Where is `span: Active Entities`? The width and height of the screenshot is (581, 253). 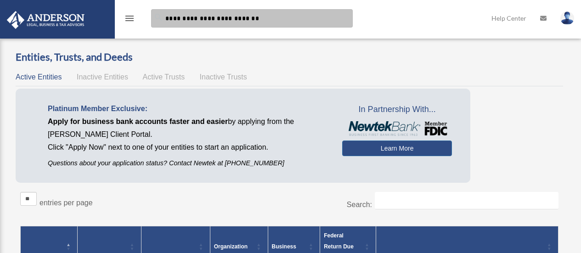
span: Active Entities is located at coordinates (39, 77).